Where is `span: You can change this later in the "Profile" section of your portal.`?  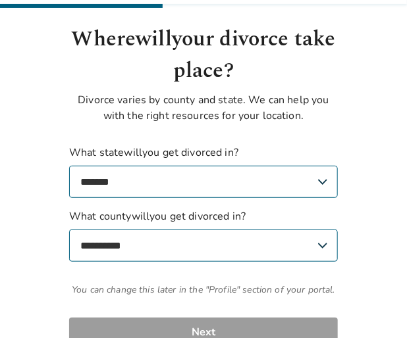
span: You can change this later in the "Profile" section of your portal. is located at coordinates (203, 290).